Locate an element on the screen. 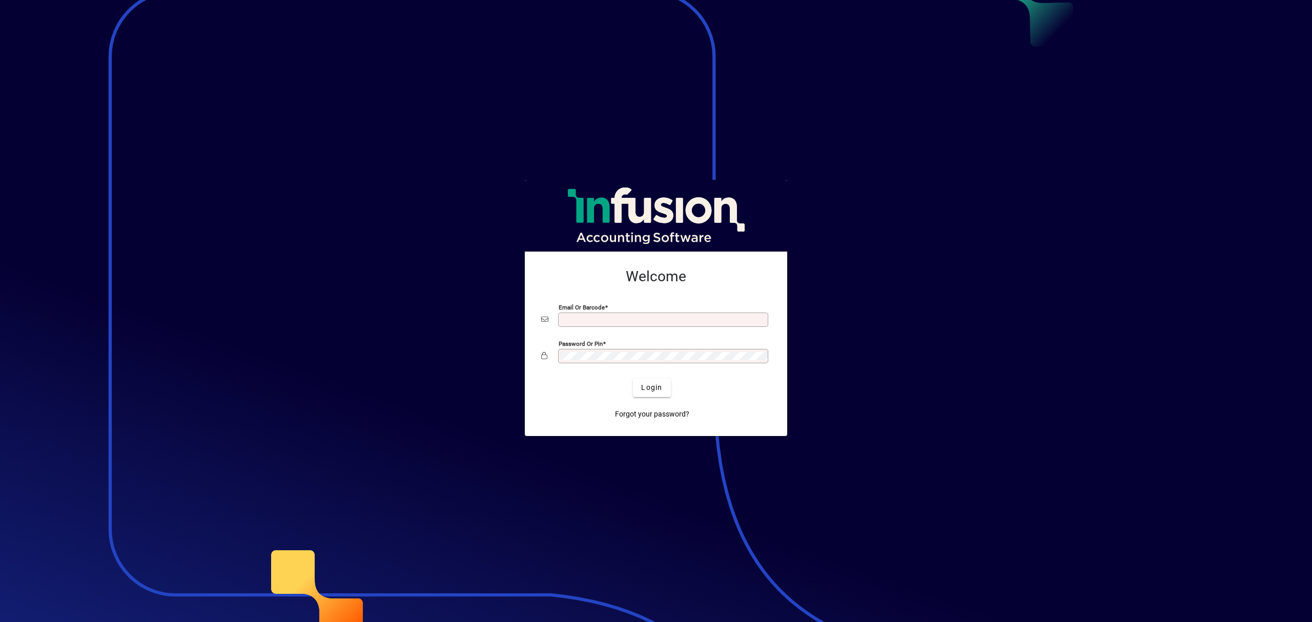  h2: Welcome is located at coordinates (656, 277).